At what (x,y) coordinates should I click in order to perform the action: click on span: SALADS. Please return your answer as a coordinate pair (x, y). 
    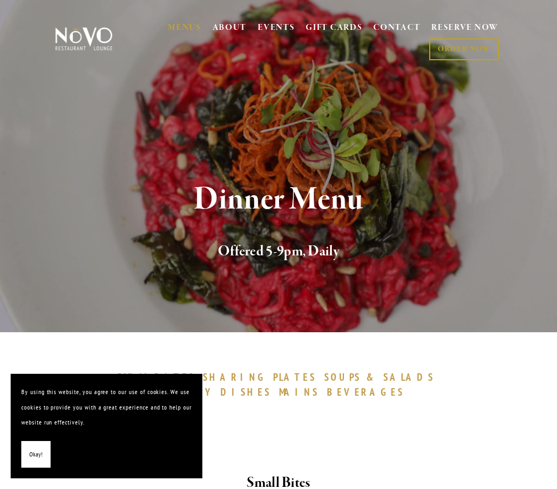
    Looking at the image, I should click on (409, 377).